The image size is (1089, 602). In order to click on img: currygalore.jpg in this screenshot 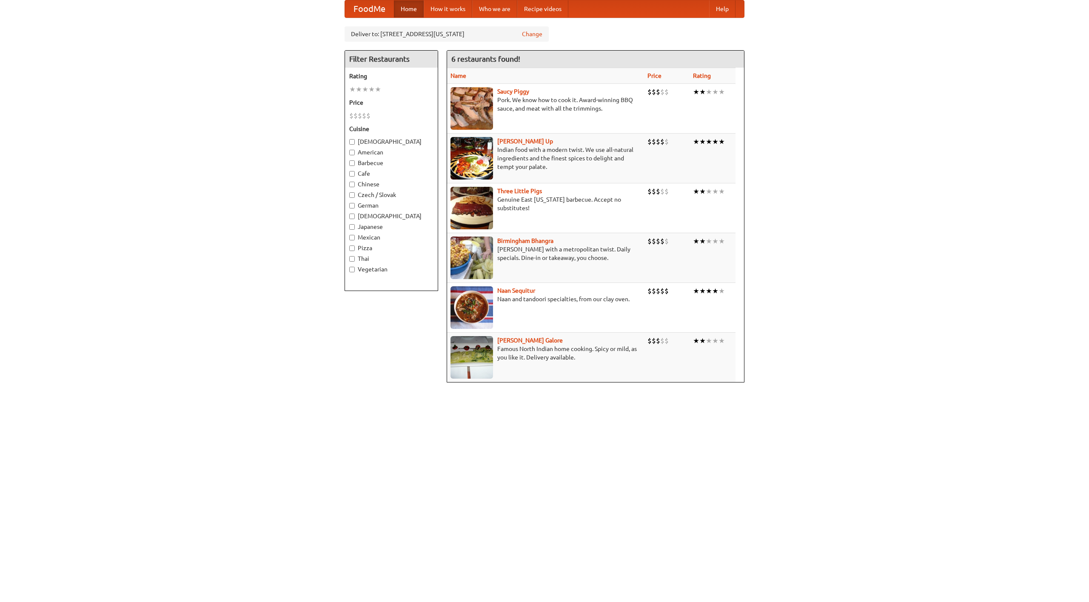, I will do `click(472, 357)`.